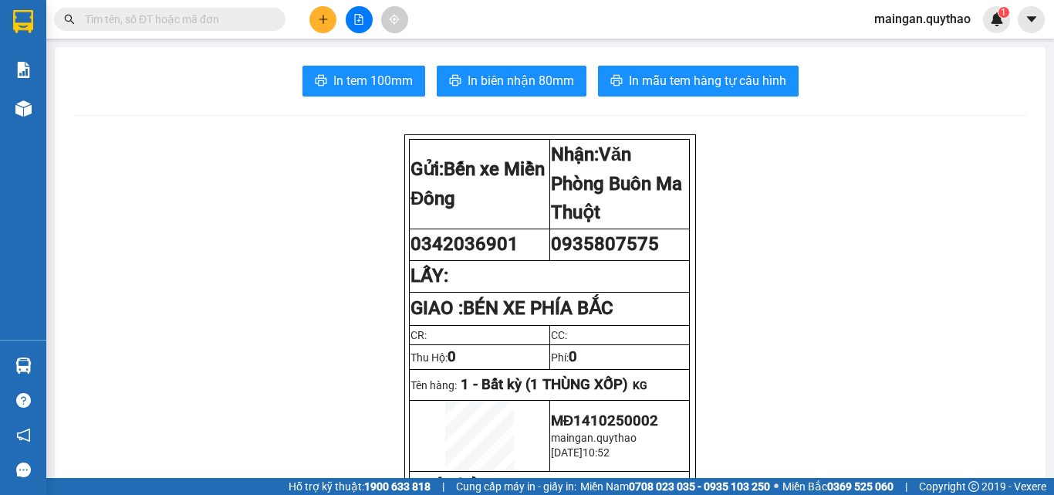  Describe the element at coordinates (480, 334) in the screenshot. I see `td: CR:` at that location.